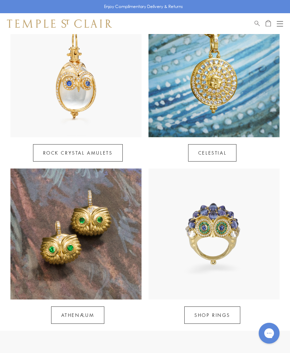 This screenshot has width=290, height=353. I want to click on a: Celestial, so click(212, 153).